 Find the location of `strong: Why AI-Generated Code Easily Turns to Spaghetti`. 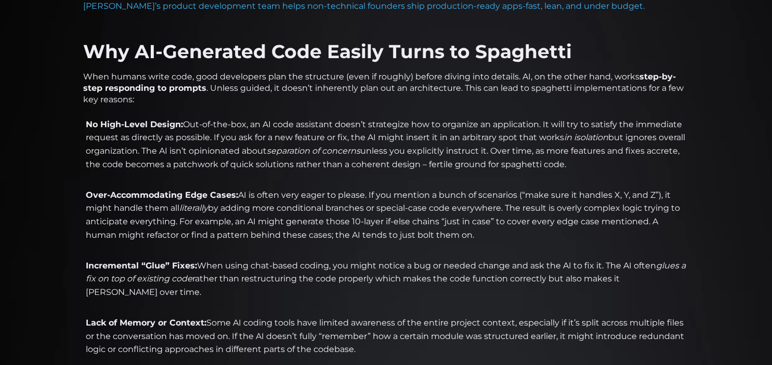

strong: Why AI-Generated Code Easily Turns to Spaghetti is located at coordinates (327, 51).